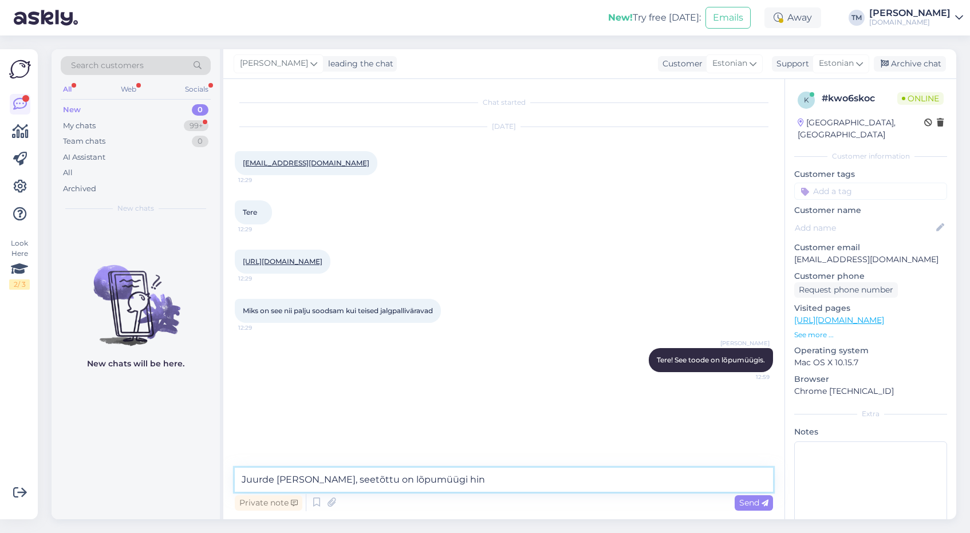  Describe the element at coordinates (620, 17) in the screenshot. I see `b: New!` at that location.